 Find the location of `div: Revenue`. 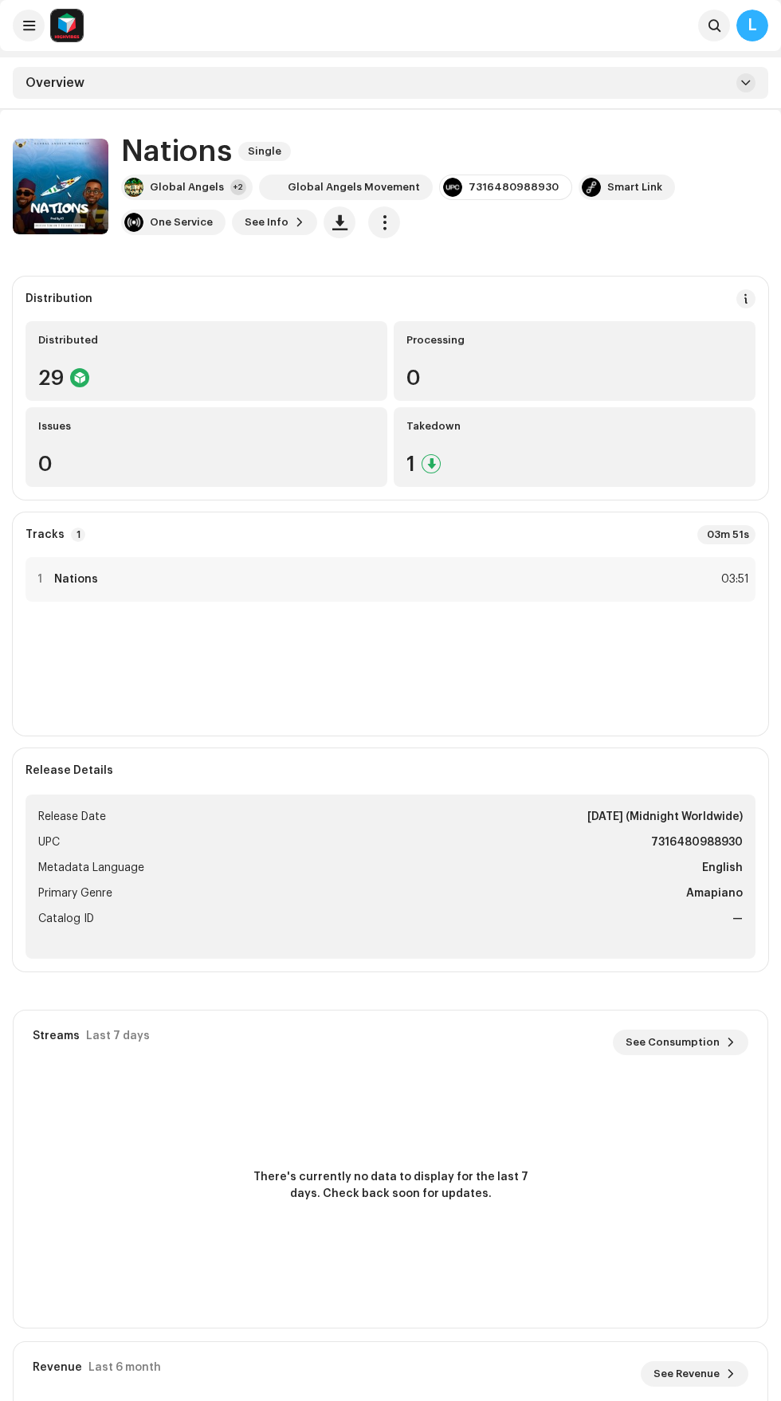

div: Revenue is located at coordinates (57, 1367).